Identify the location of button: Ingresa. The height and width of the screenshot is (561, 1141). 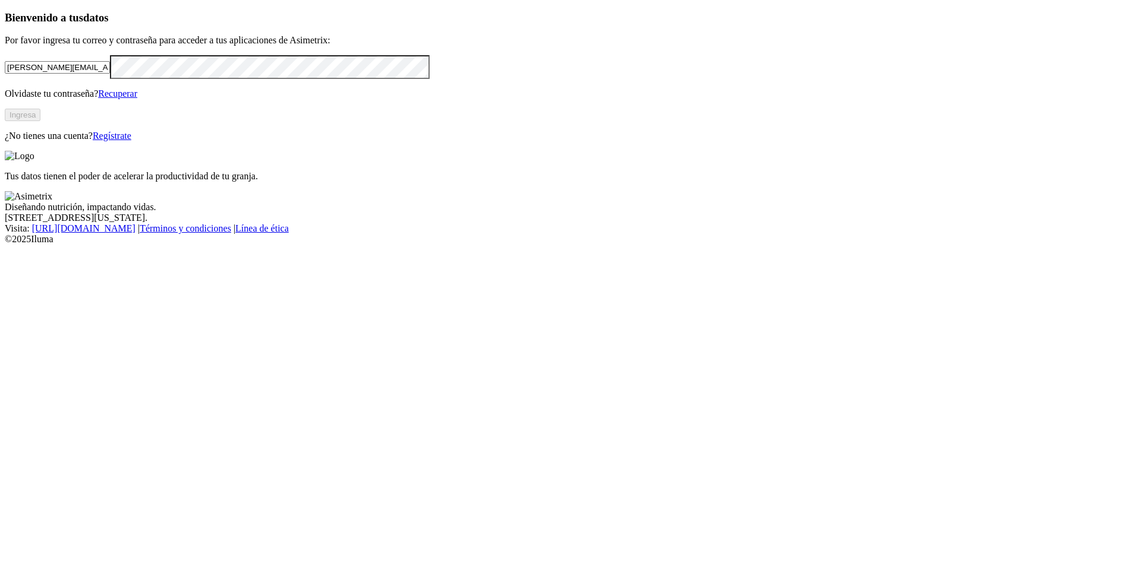
(23, 115).